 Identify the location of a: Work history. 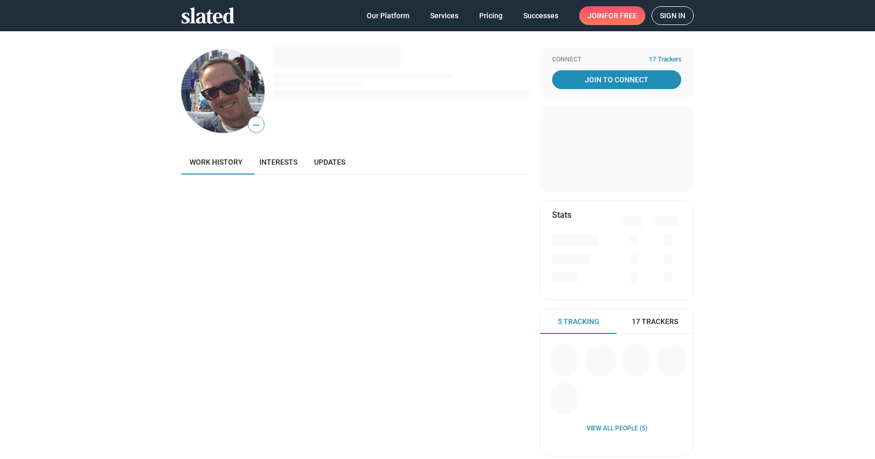
(216, 162).